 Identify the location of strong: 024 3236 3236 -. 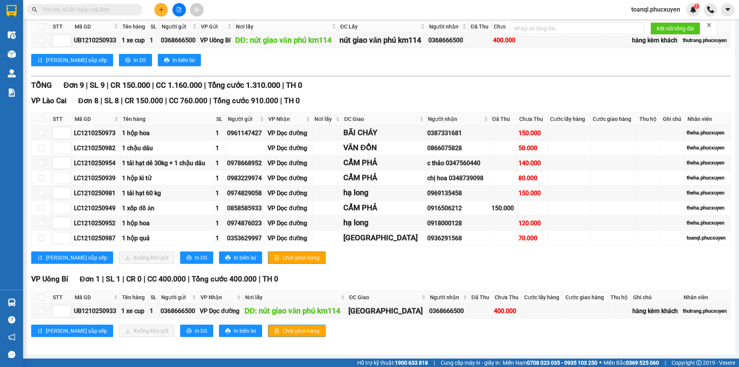
(63, 27).